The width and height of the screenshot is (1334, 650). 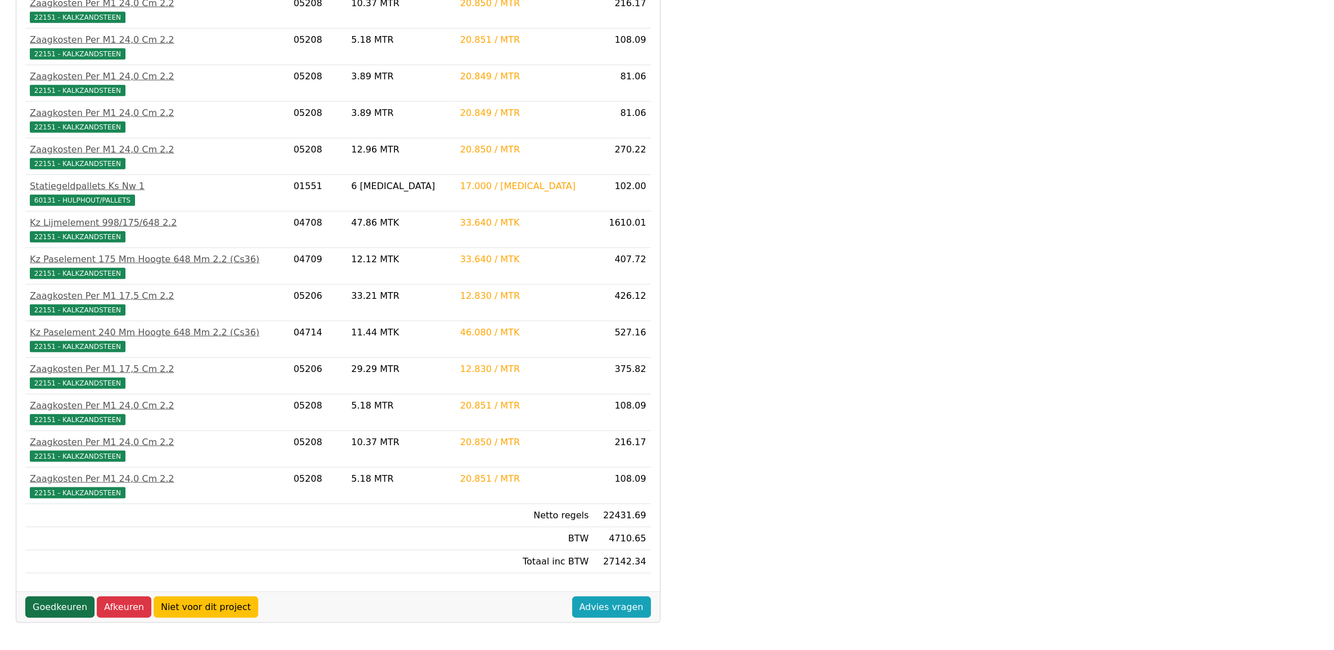 What do you see at coordinates (622, 339) in the screenshot?
I see `td: 527.16` at bounding box center [622, 339].